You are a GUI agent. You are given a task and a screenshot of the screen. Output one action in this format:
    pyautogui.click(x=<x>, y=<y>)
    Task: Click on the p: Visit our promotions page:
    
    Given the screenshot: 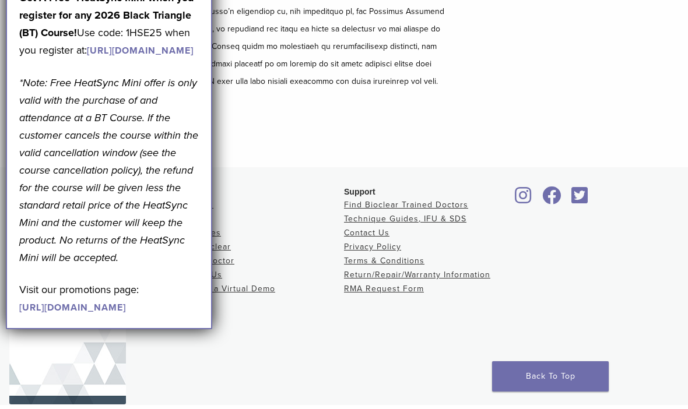 What is the action you would take?
    pyautogui.click(x=109, y=303)
    